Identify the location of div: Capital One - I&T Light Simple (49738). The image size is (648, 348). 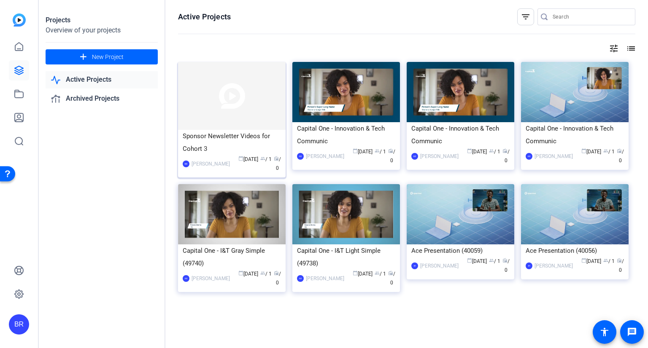
(346, 257).